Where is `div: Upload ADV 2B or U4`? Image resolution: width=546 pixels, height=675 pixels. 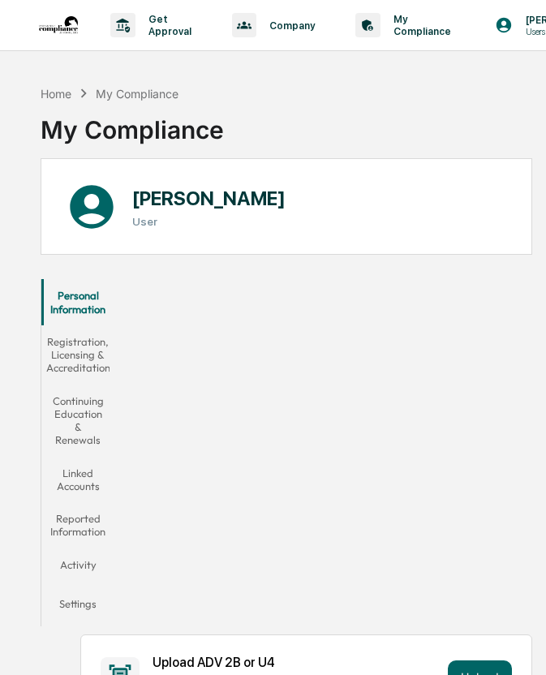
div: Upload ADV 2B or U4 is located at coordinates (297, 662).